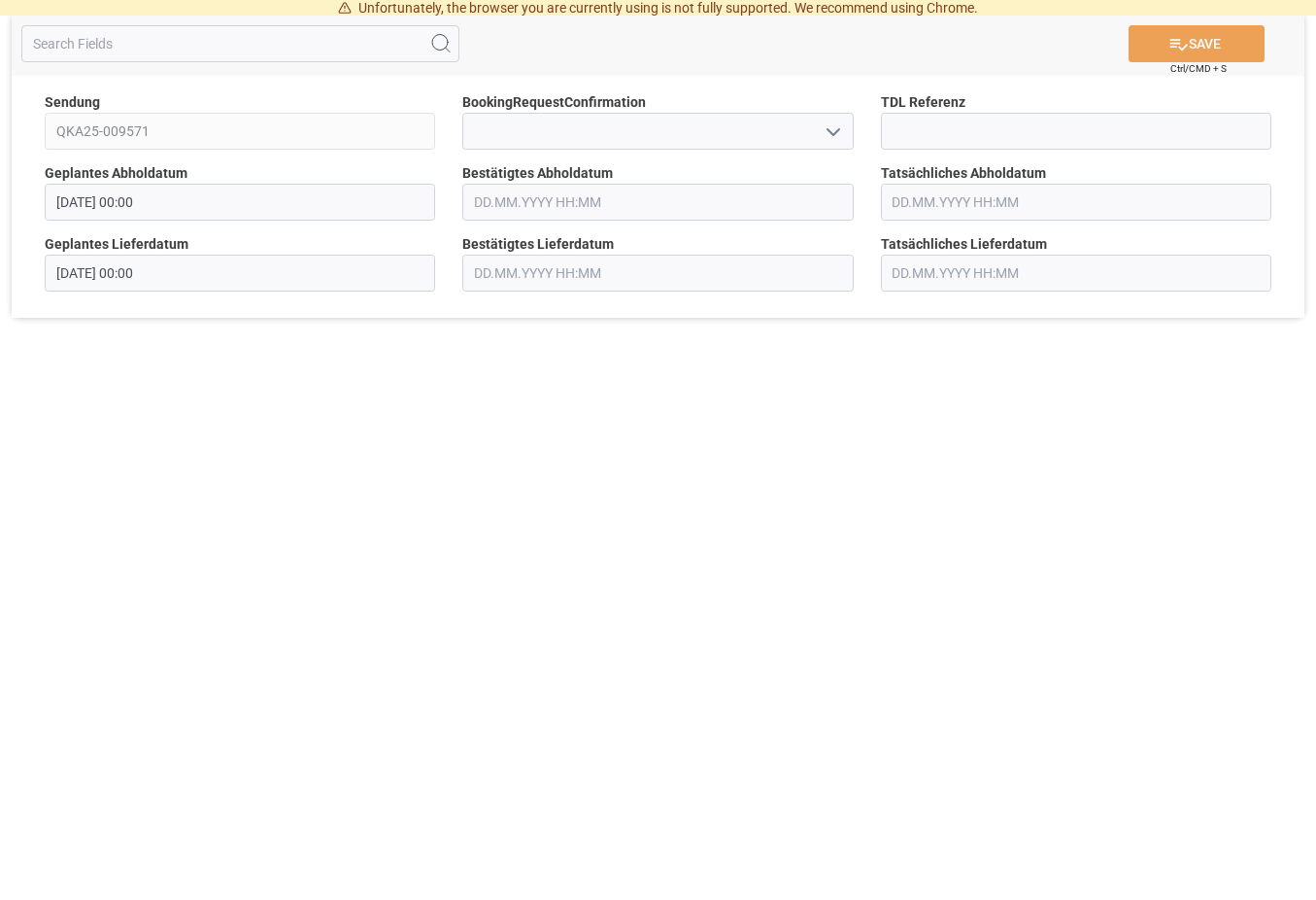 The height and width of the screenshot is (900, 1316). I want to click on span: Sendung, so click(72, 102).